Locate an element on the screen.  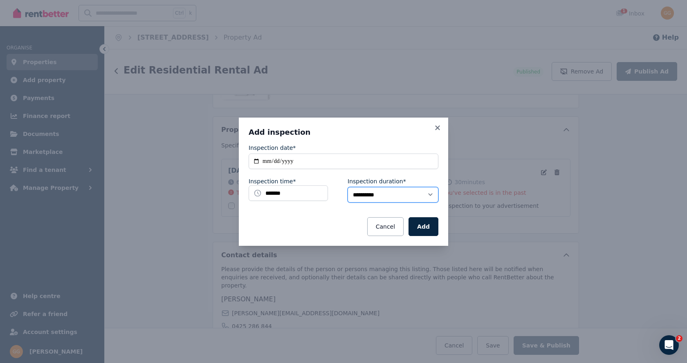
label: Inspection date* is located at coordinates (272, 148).